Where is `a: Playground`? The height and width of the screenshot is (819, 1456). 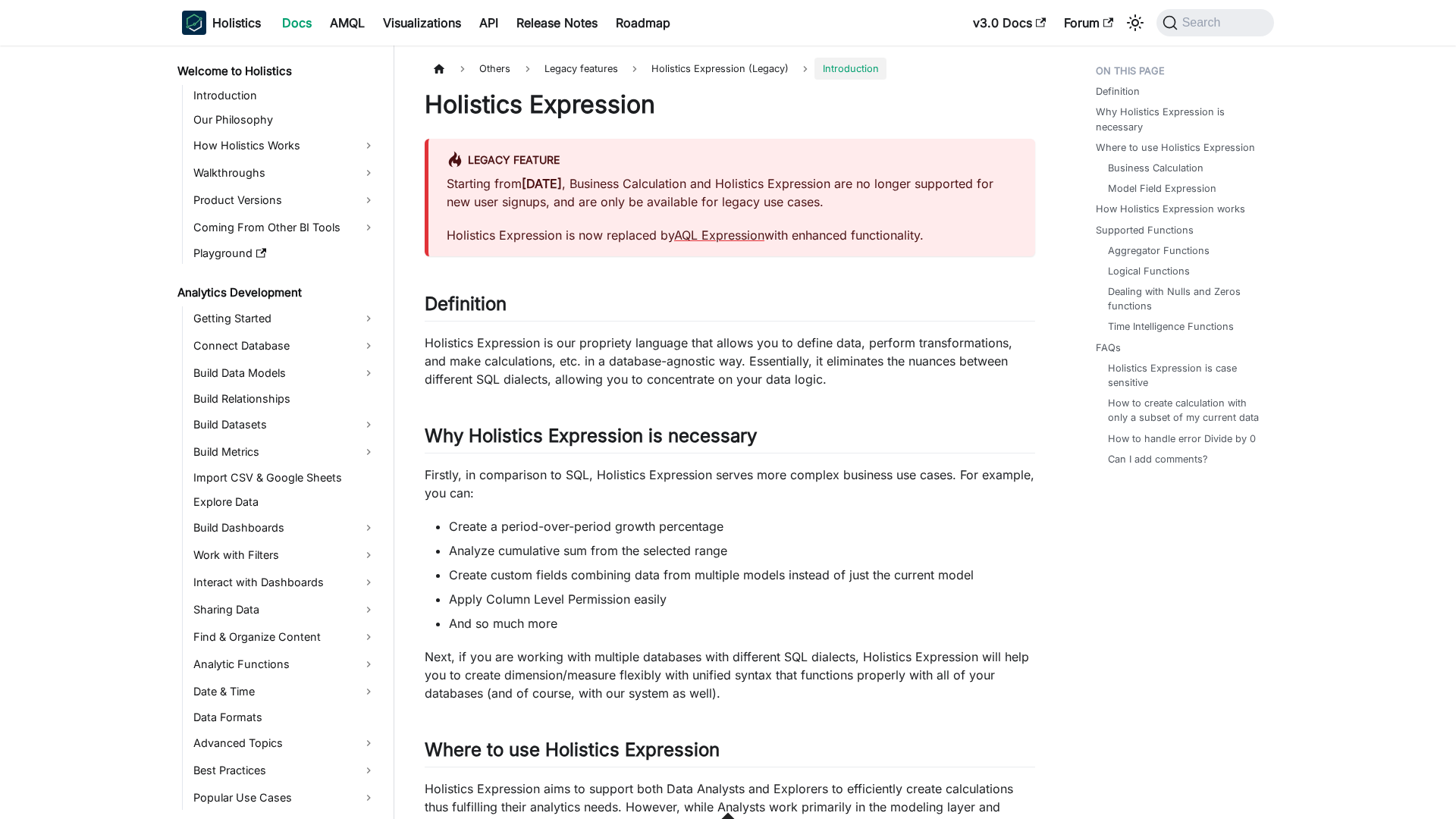 a: Playground is located at coordinates (284, 253).